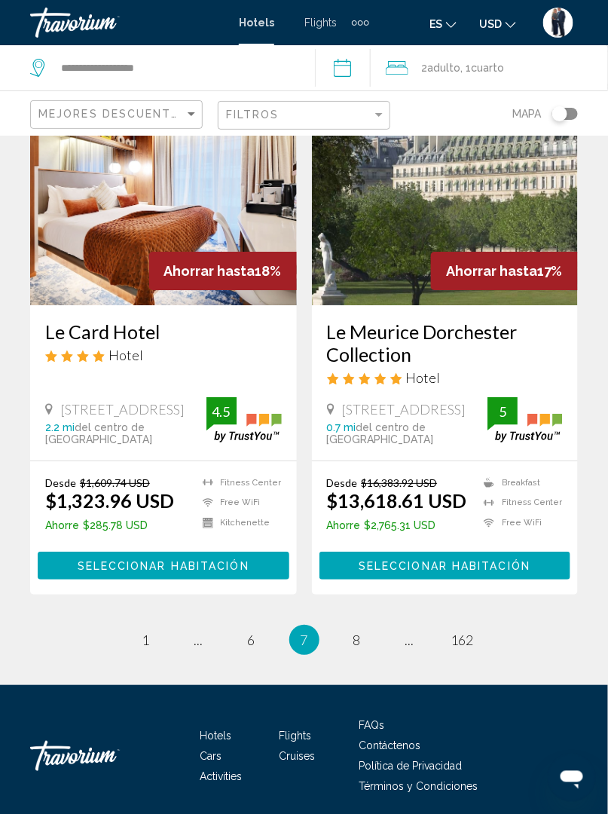  What do you see at coordinates (446, 343) in the screenshot?
I see `h3: Le Meurice Dorchester Collection` at bounding box center [446, 343].